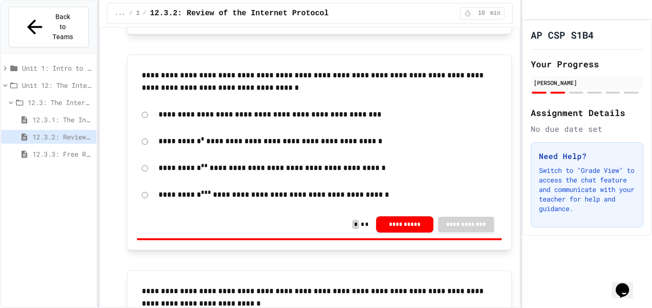 The height and width of the screenshot is (308, 652). Describe the element at coordinates (62, 119) in the screenshot. I see `span: 12.3.1: The Internet Protocol` at that location.